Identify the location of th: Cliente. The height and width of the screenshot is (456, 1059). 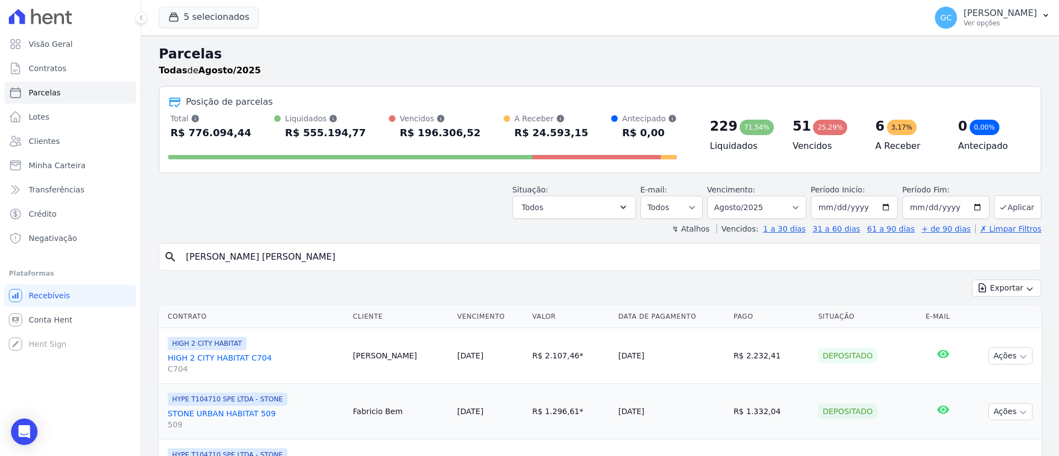
(400, 317).